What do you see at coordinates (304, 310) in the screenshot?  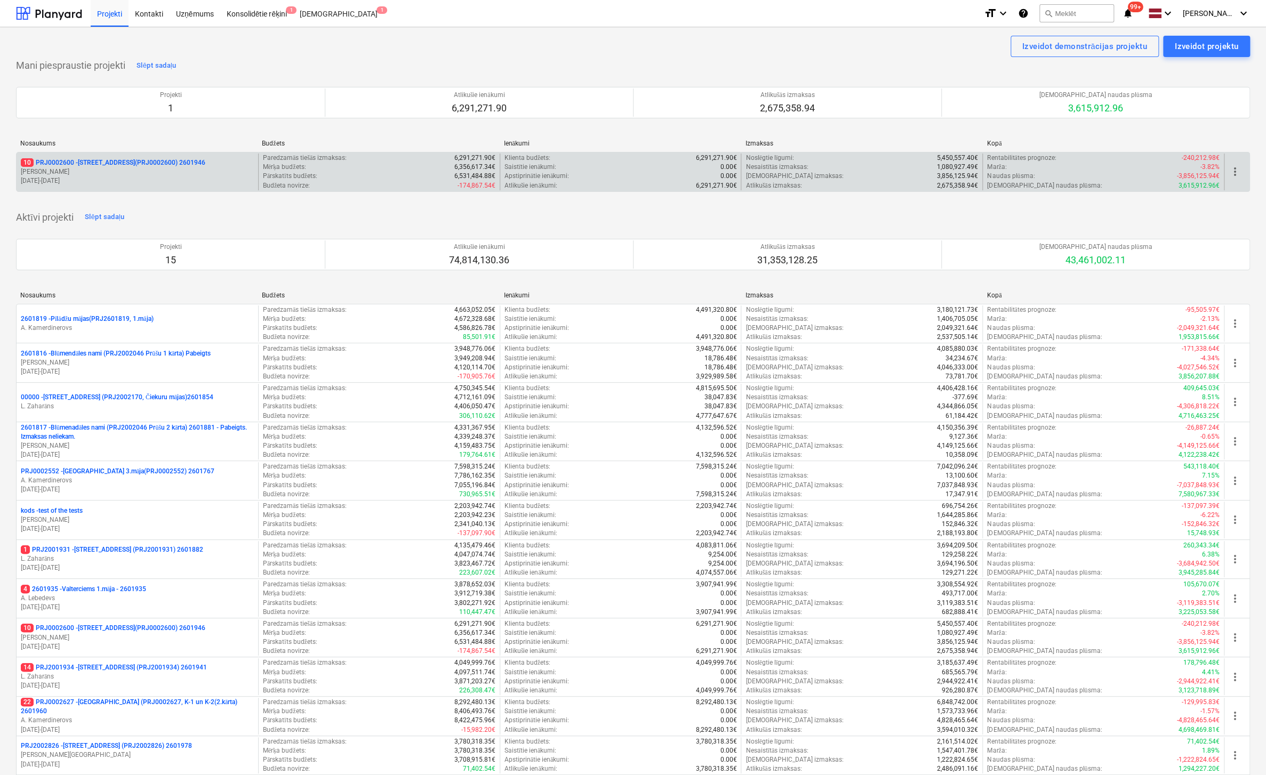 I see `p: Paredzamās tiešās izmaksas :` at bounding box center [304, 310].